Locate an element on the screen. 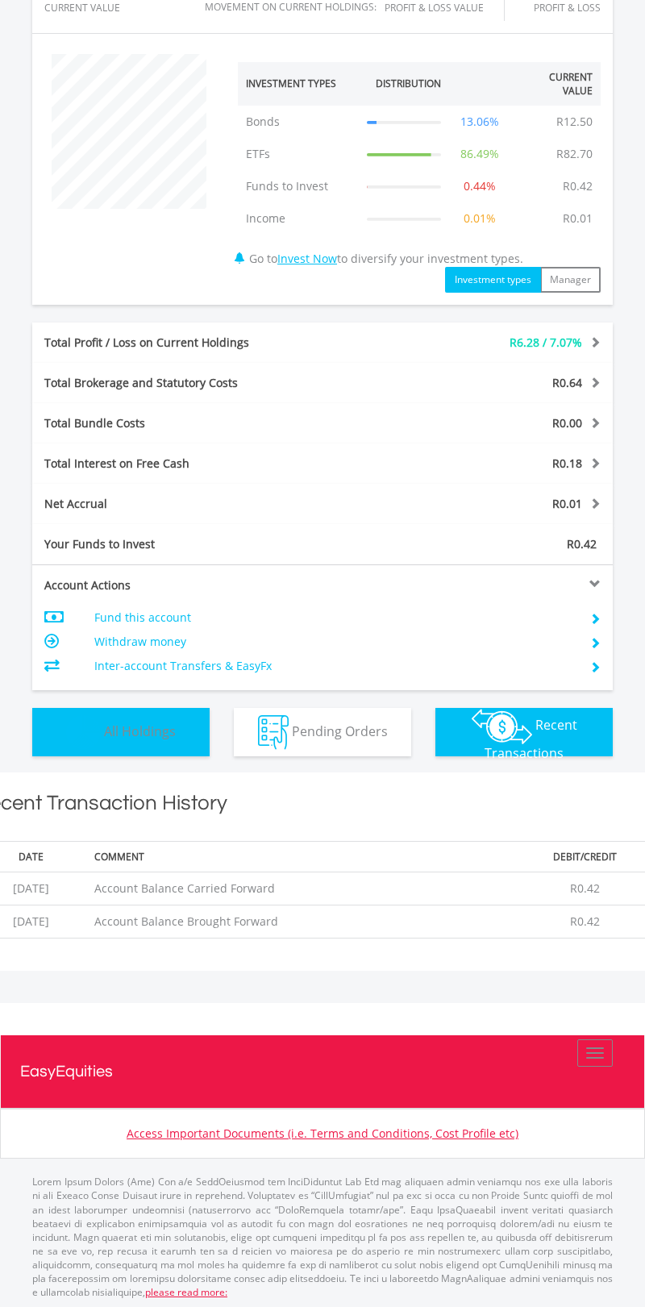 The height and width of the screenshot is (1307, 645). p: Lorem Ipsum Dolors (Ame) Con a/e SeddOeiusmod tem InciDiduntut Lab Etd mag aliquaen admin veniamq... is located at coordinates (322, 1237).